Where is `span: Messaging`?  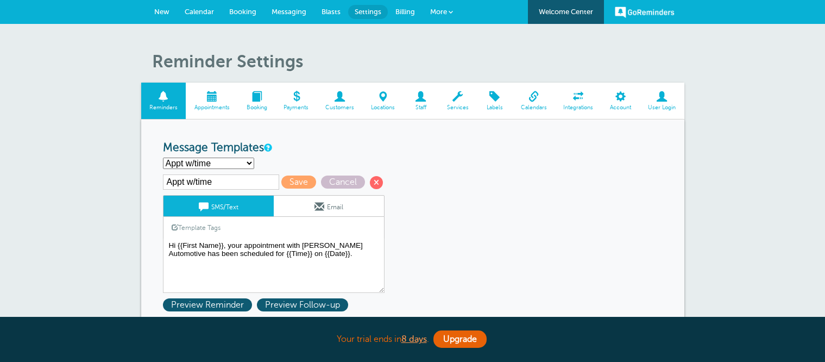 span: Messaging is located at coordinates (289, 11).